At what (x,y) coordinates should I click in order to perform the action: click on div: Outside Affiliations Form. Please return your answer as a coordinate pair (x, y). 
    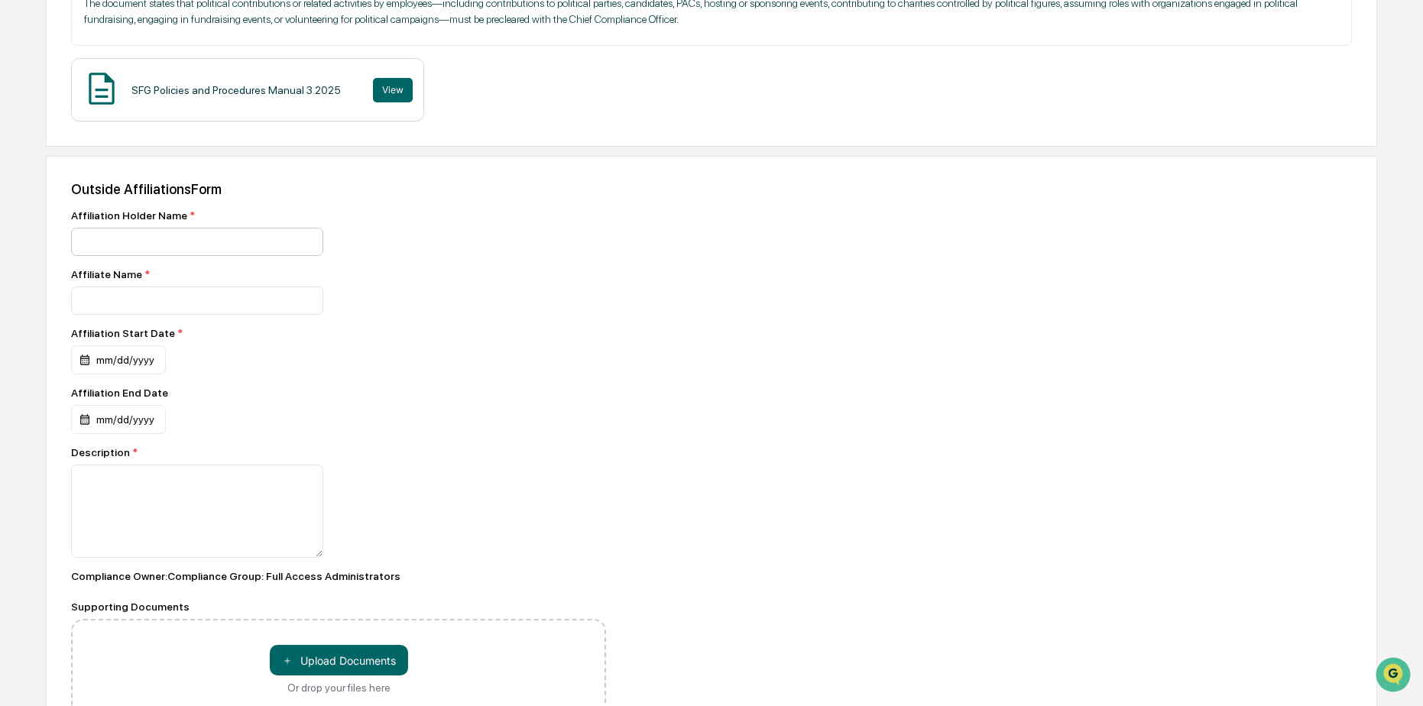
    Looking at the image, I should click on (711, 189).